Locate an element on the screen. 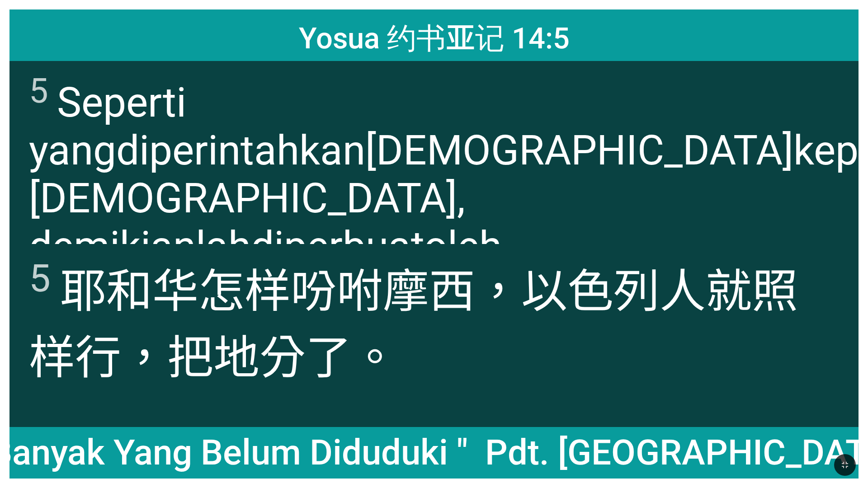  wh3651: diperbuat is located at coordinates (354, 294).